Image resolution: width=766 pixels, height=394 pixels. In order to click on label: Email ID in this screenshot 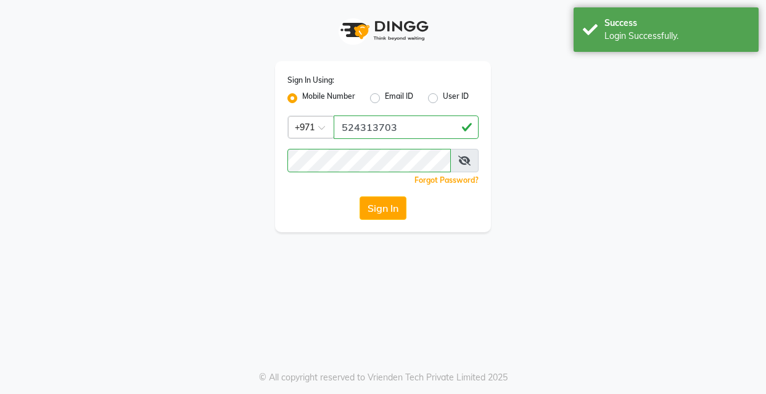, I will do `click(399, 98)`.